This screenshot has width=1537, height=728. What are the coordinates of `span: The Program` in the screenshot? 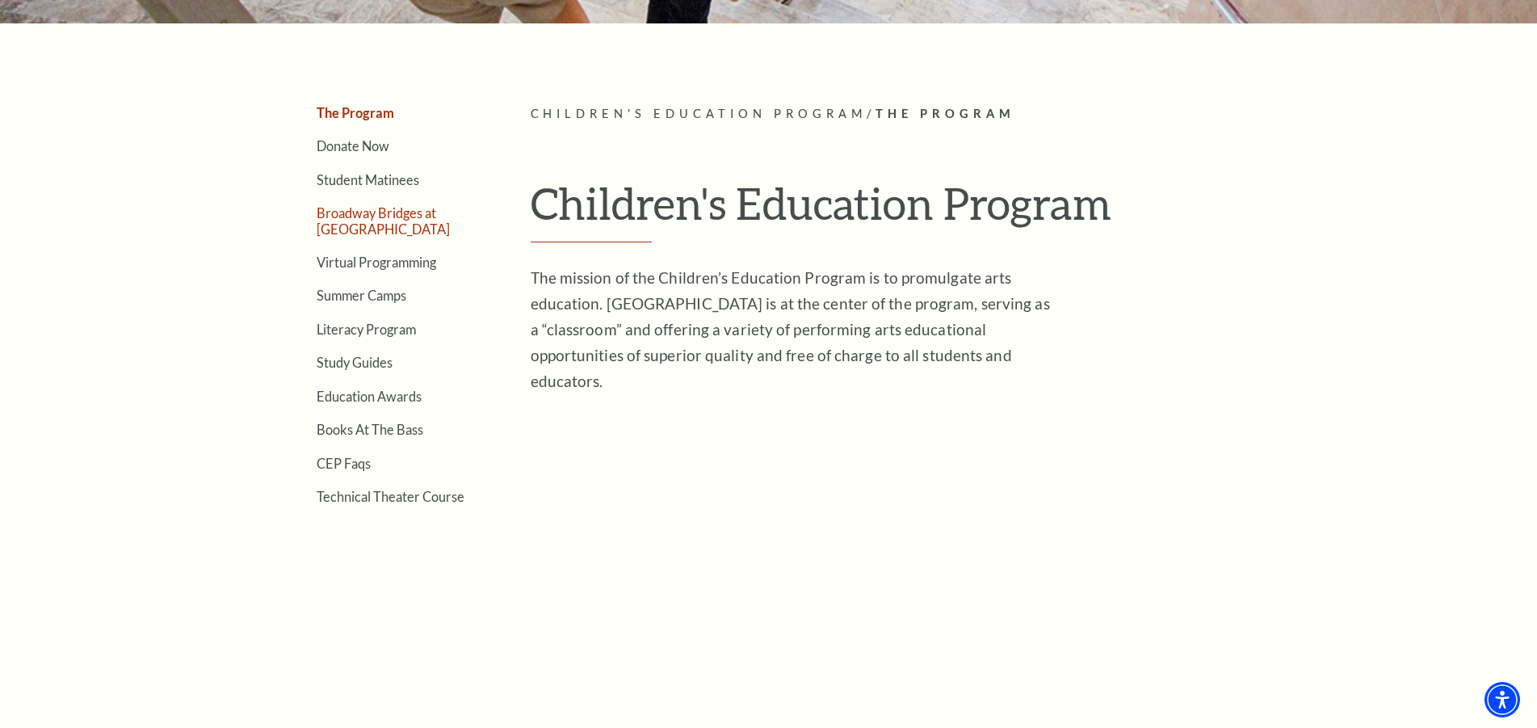 It's located at (945, 113).